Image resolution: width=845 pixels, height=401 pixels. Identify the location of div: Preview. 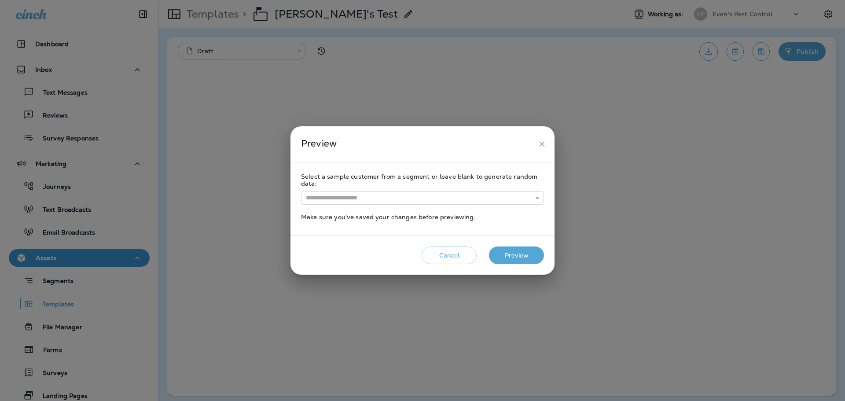
(417, 144).